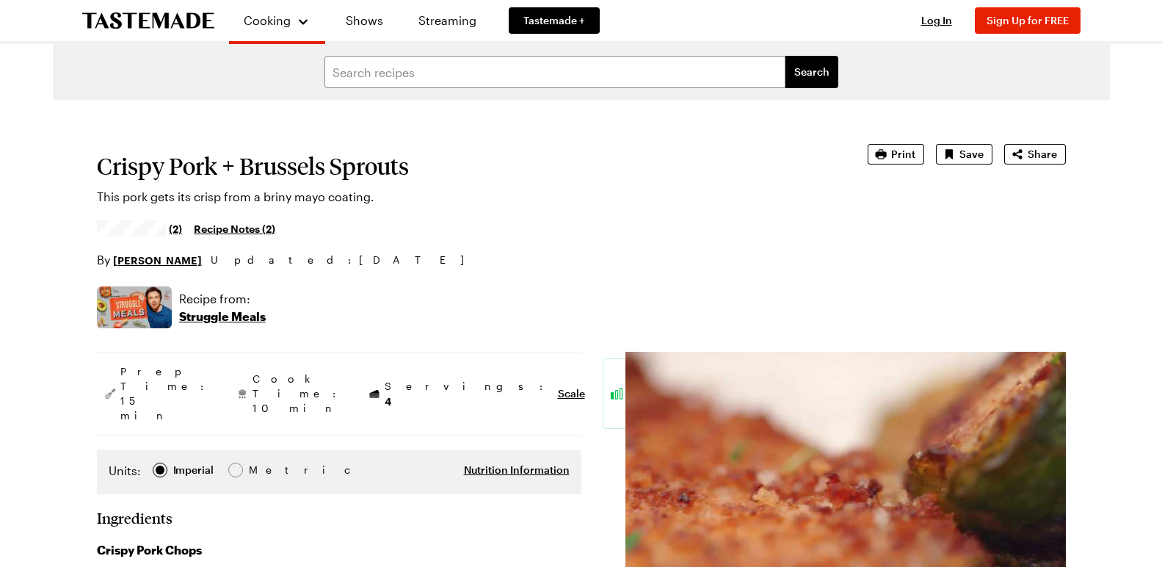 The height and width of the screenshot is (567, 1162). Describe the element at coordinates (125, 470) in the screenshot. I see `label: Units:` at that location.